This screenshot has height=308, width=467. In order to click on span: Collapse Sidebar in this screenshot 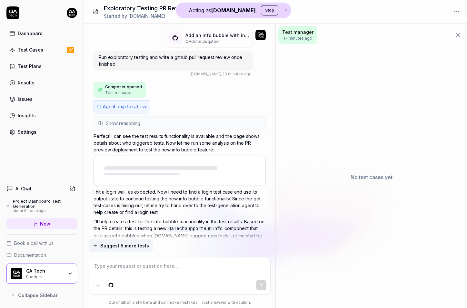, I will do `click(38, 295)`.